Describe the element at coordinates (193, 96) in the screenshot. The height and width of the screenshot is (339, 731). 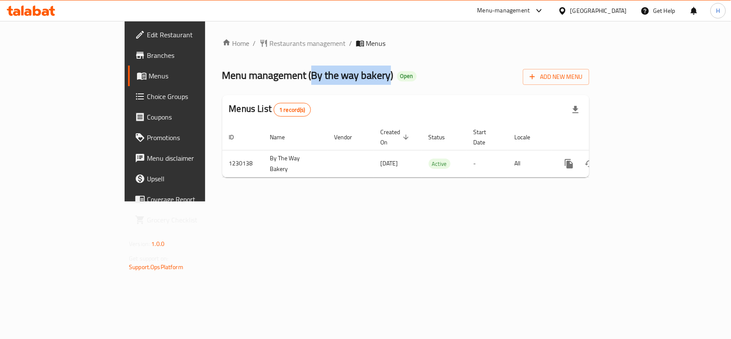
I see `span: Choice Groups` at that location.